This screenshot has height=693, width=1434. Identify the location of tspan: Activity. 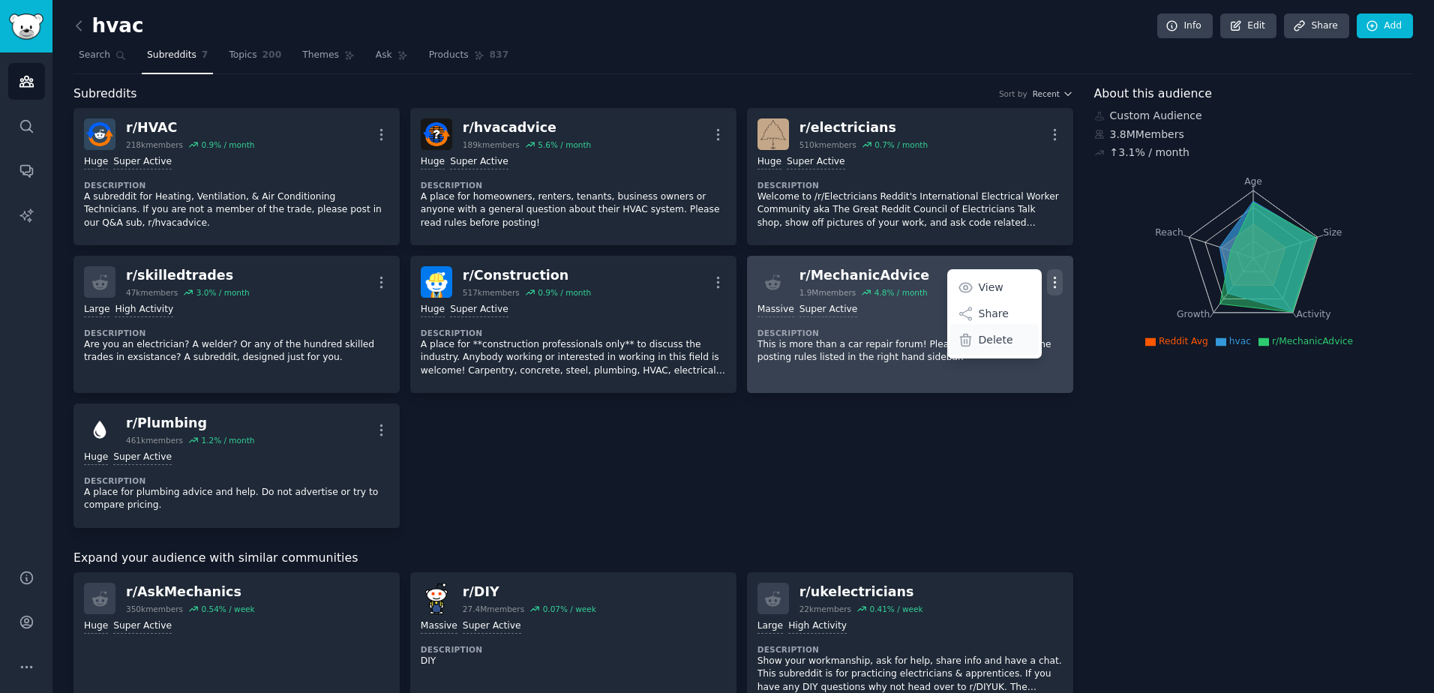
(1314, 314).